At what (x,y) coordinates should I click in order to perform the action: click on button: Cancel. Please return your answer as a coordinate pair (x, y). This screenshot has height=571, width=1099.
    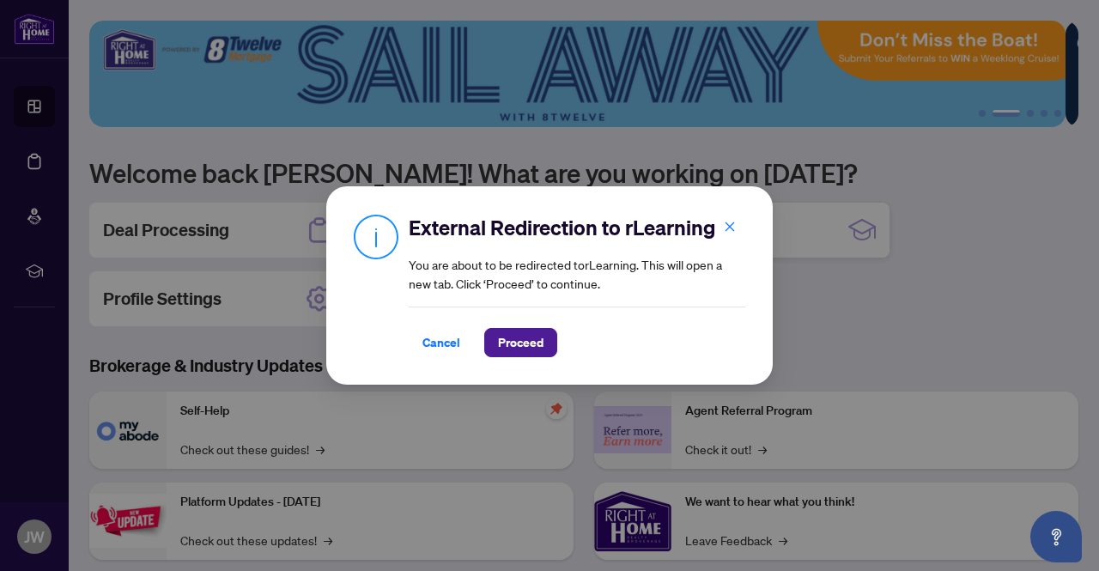
    Looking at the image, I should click on (441, 343).